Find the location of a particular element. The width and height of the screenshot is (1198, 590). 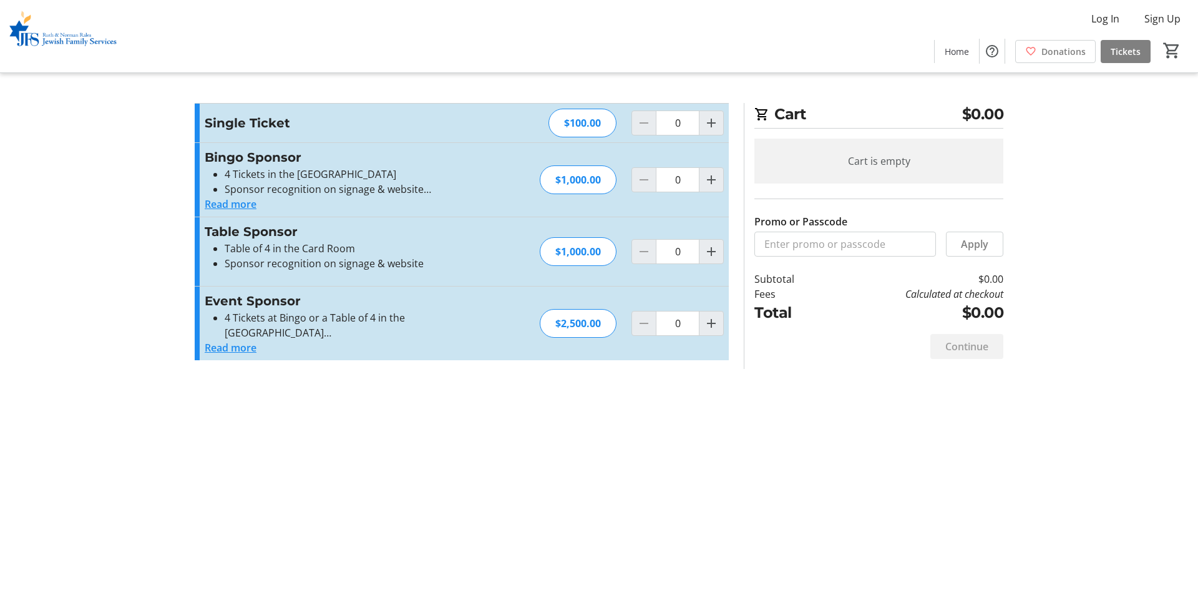

div: Cart is empty is located at coordinates (879, 161).